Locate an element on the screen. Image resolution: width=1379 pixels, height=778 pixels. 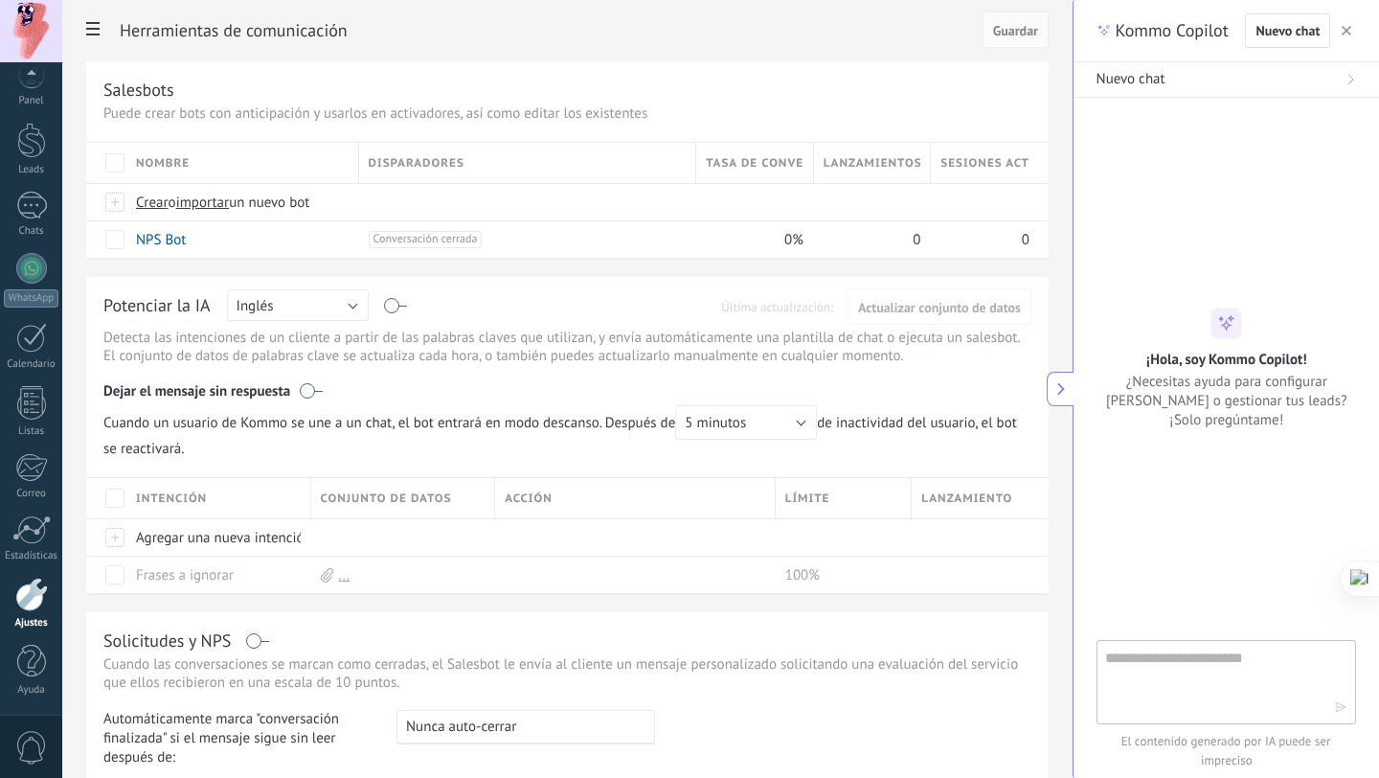
div: Agregar una nueva intención is located at coordinates (214, 537).